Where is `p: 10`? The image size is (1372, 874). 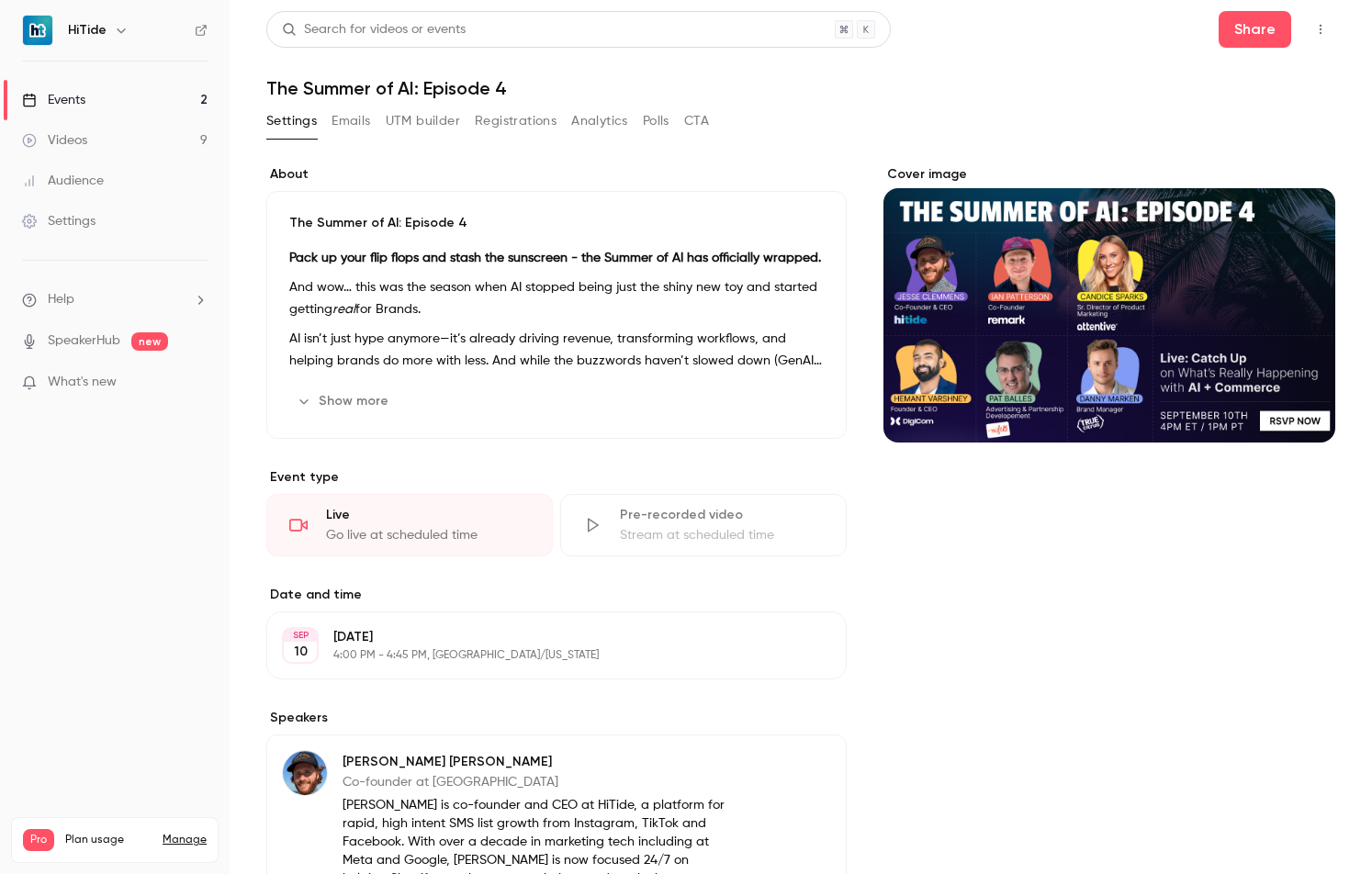 p: 10 is located at coordinates (300, 652).